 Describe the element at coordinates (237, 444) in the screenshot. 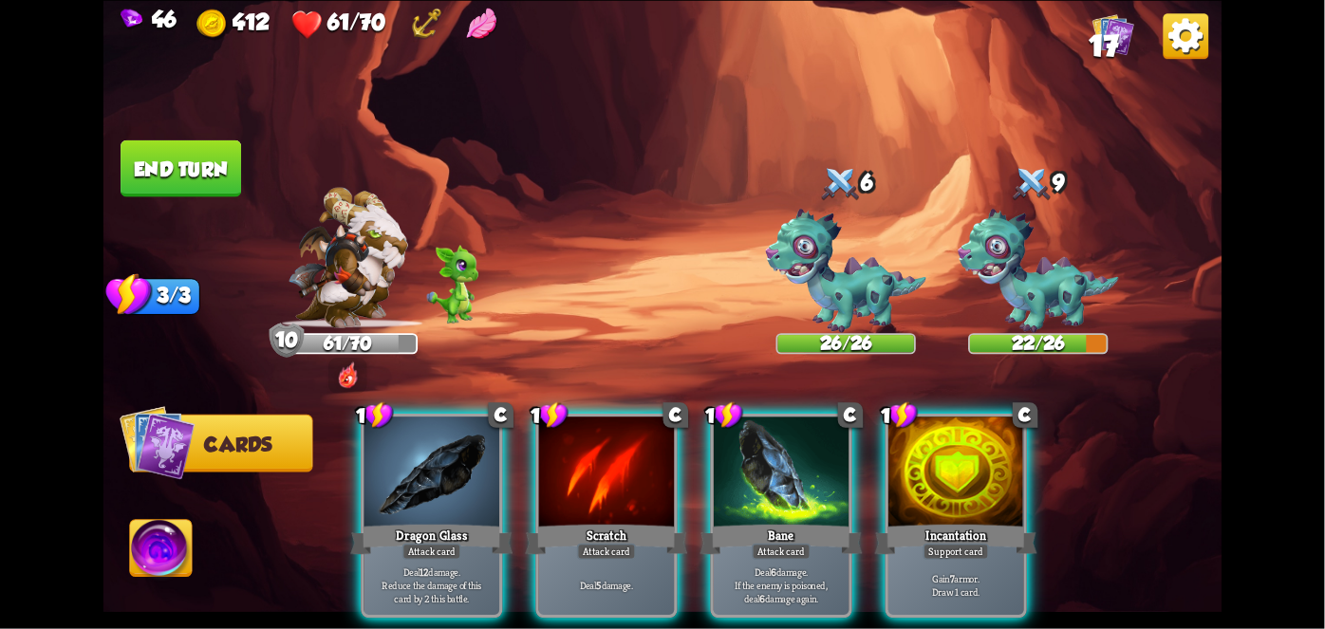

I see `span: Cards` at that location.